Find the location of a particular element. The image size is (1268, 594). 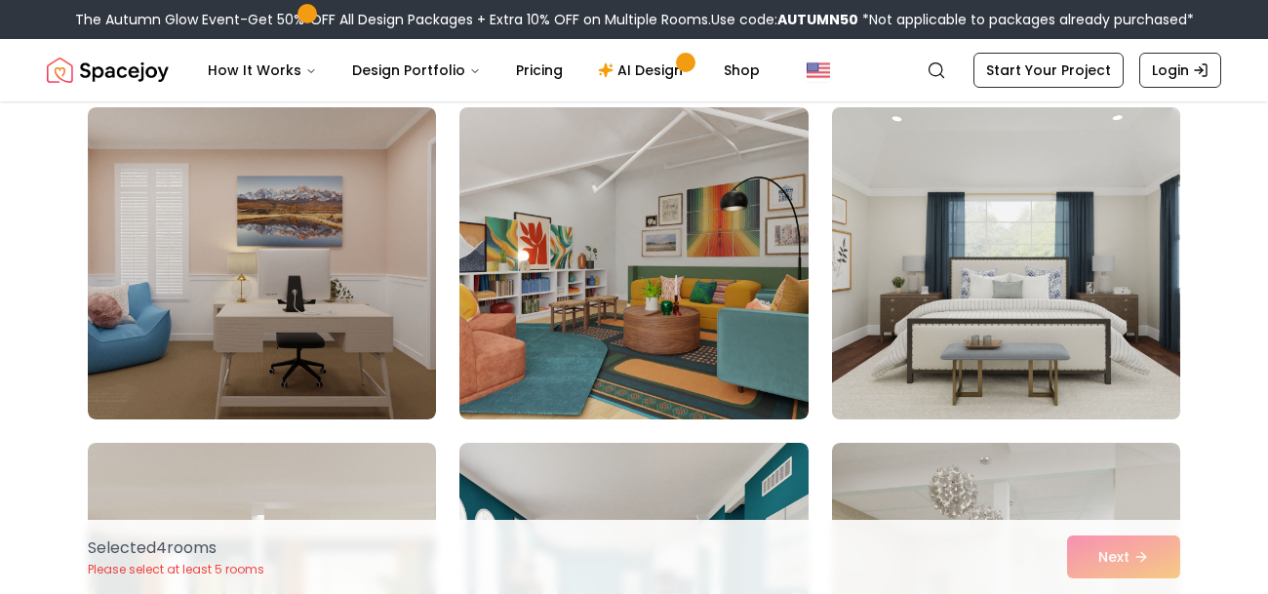

img: Spacejoy Logo is located at coordinates (107, 70).